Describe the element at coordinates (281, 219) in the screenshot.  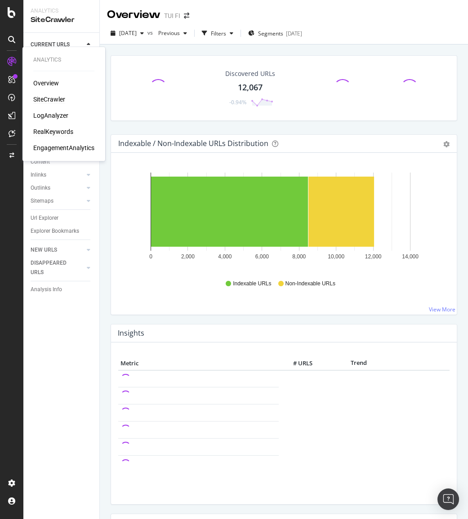
I see `div: A chart.` at that location.